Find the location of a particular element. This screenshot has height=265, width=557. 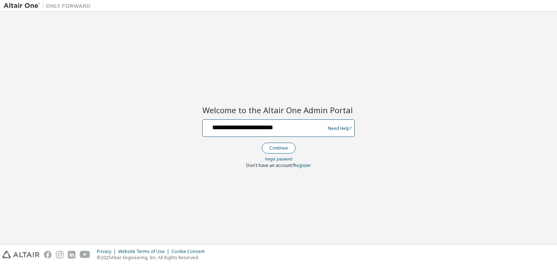

div: Cookie Consent is located at coordinates (190, 252).